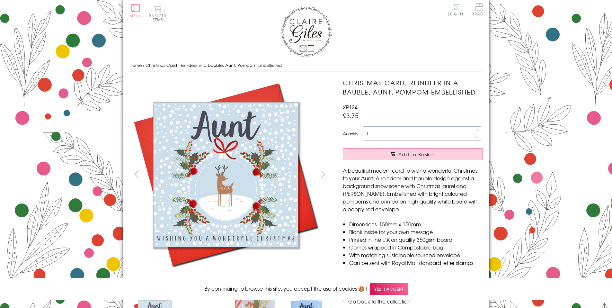 This screenshot has width=612, height=308. What do you see at coordinates (416, 154) in the screenshot?
I see `span: Add to Basket` at bounding box center [416, 154].